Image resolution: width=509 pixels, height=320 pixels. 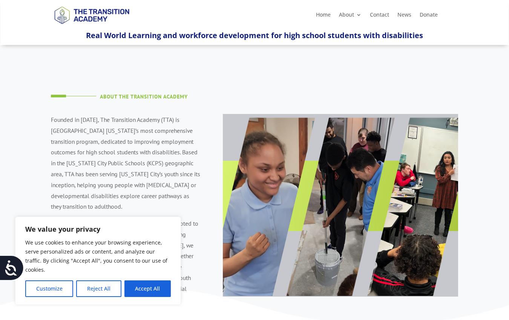 I want to click on img: About Page Image, so click(x=341, y=205).